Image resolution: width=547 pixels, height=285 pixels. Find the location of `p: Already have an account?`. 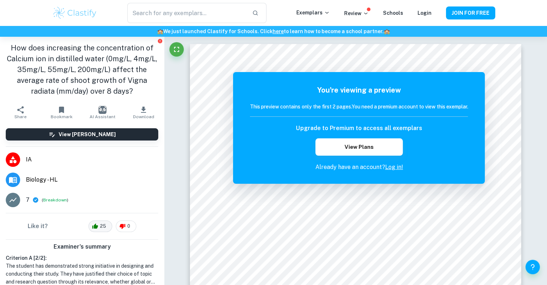

p: Already have an account? is located at coordinates (359, 167).